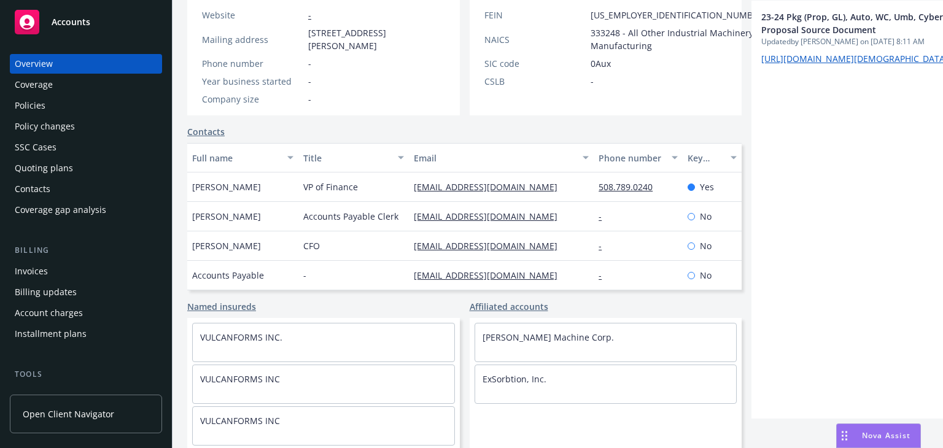 This screenshot has height=448, width=943. I want to click on button: Phone number, so click(638, 158).